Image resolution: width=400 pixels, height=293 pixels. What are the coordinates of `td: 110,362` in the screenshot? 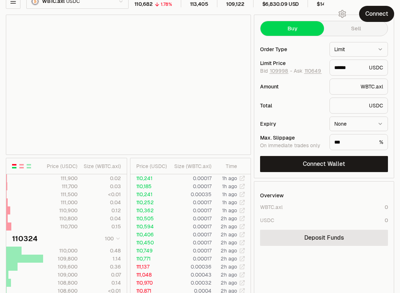 It's located at (149, 210).